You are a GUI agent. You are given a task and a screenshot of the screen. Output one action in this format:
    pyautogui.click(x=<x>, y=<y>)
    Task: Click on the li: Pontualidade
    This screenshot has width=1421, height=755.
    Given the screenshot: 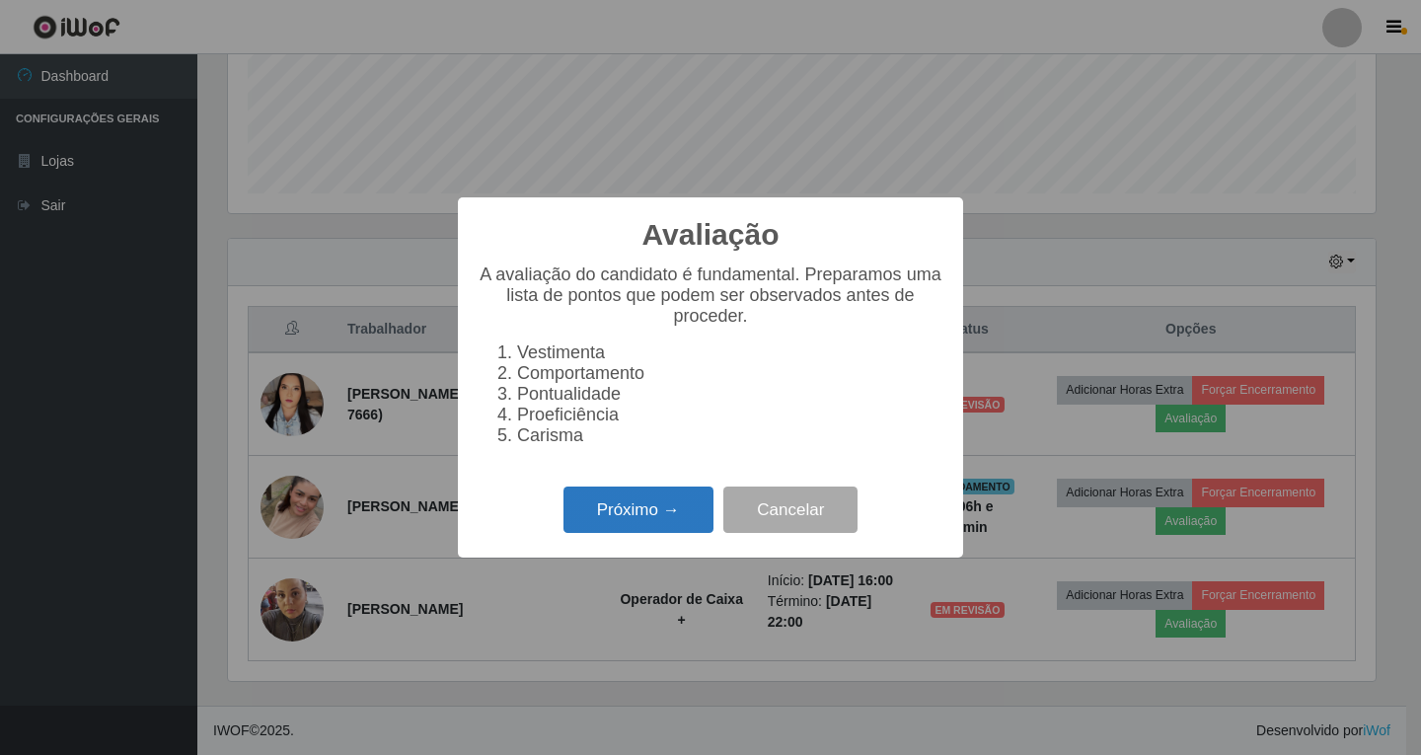 What is the action you would take?
    pyautogui.click(x=730, y=394)
    